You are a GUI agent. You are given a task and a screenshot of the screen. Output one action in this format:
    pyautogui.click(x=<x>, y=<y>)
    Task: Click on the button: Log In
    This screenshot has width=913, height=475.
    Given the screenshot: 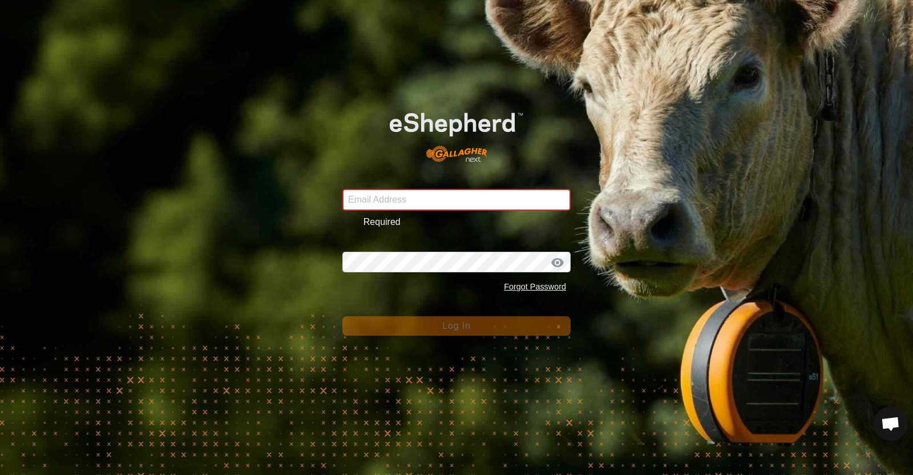 What is the action you would take?
    pyautogui.click(x=457, y=326)
    